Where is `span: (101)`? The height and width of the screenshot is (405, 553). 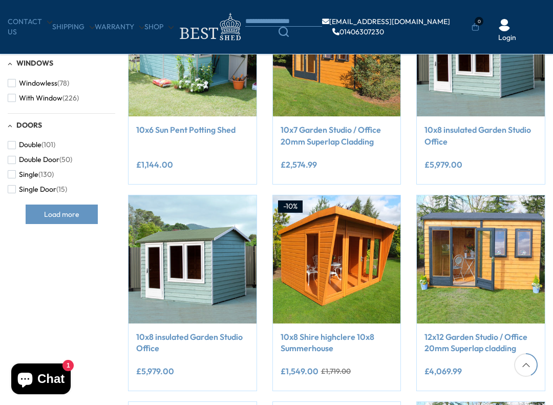
span: (101) is located at coordinates (48, 144).